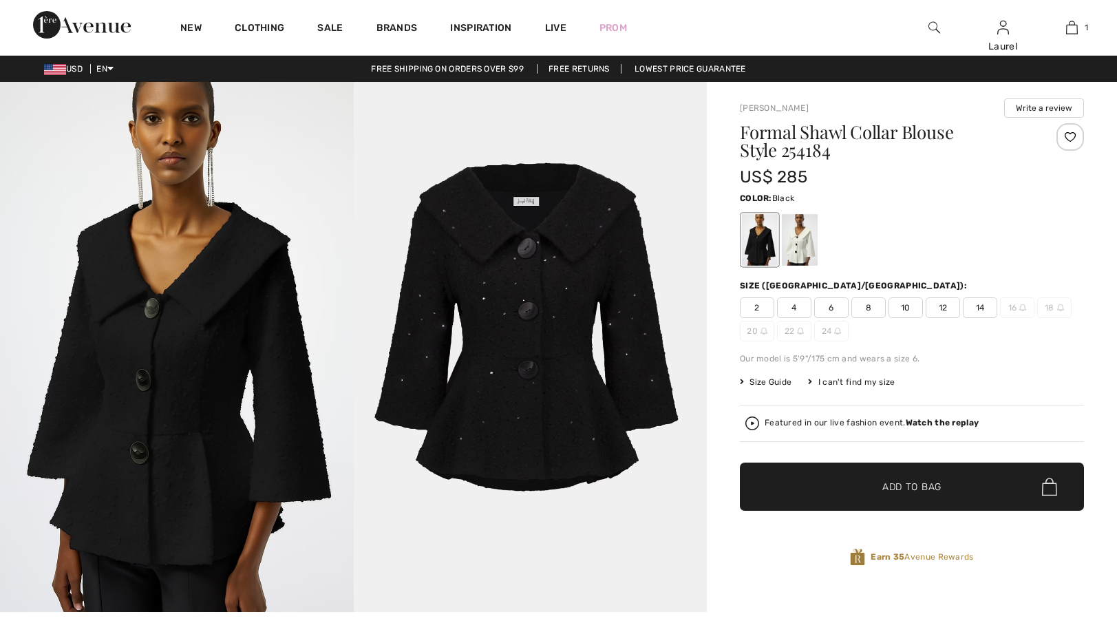 This screenshot has width=1117, height=623. Describe the element at coordinates (555, 28) in the screenshot. I see `a: Live` at that location.